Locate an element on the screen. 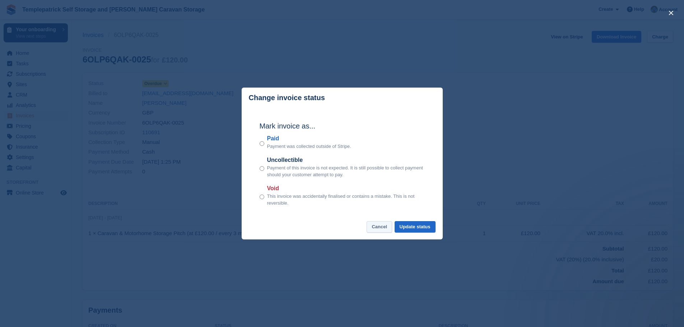 This screenshot has height=327, width=684. p: This invoice was accidentally finalised or contains a mistake. This is not reversible. is located at coordinates (346, 200).